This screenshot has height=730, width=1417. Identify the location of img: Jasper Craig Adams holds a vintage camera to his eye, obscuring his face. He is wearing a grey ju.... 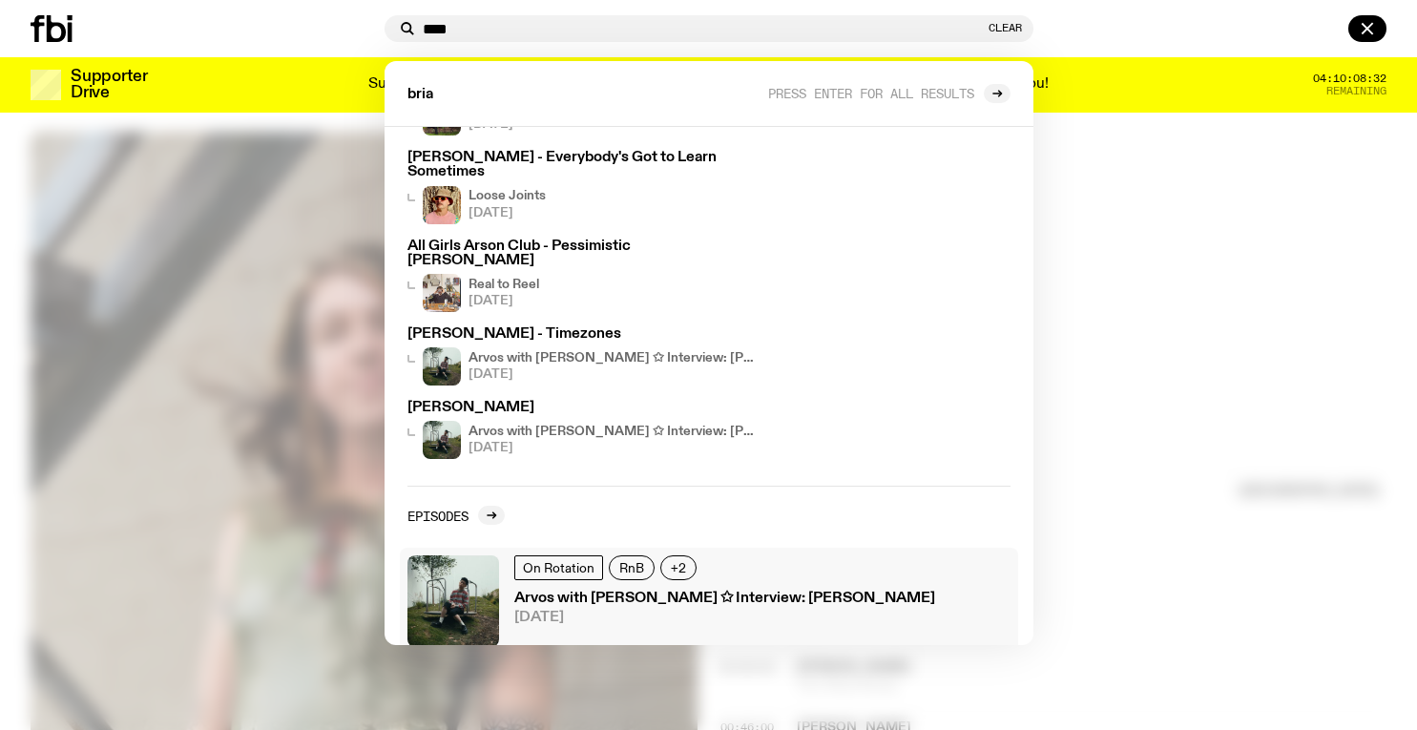
(442, 293).